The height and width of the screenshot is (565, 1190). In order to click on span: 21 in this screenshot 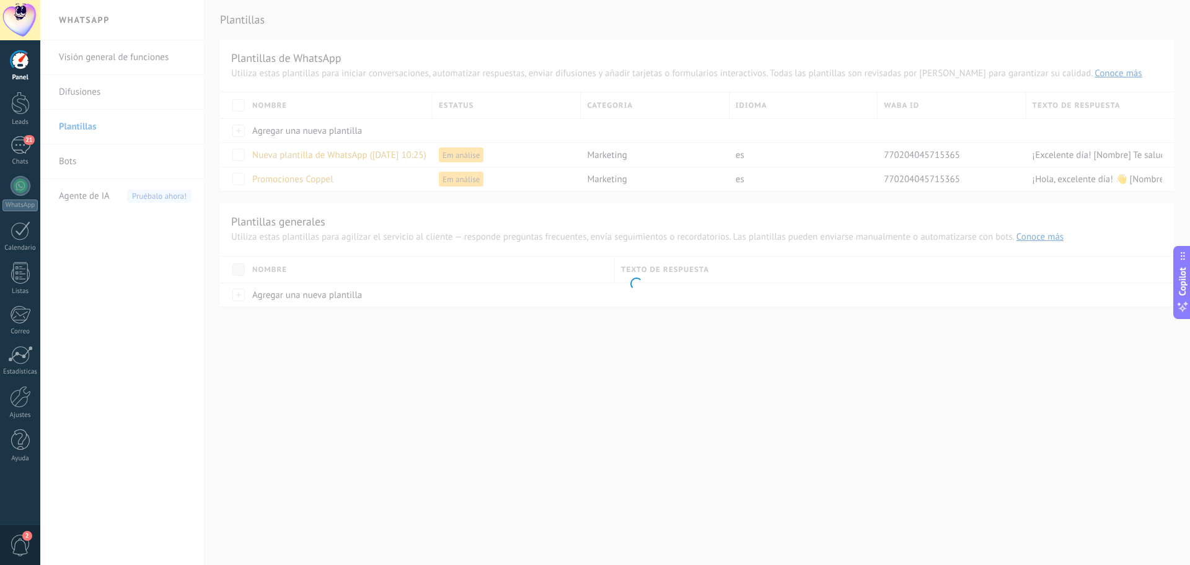, I will do `click(29, 140)`.